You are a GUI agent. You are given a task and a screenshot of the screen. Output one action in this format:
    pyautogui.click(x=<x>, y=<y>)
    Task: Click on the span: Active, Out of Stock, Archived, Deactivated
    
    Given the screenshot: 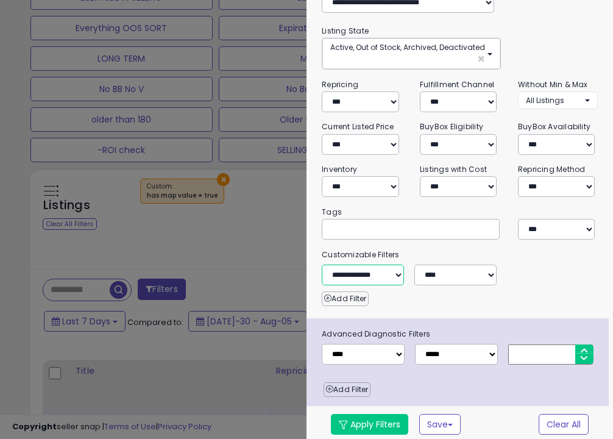 What is the action you would take?
    pyautogui.click(x=408, y=47)
    